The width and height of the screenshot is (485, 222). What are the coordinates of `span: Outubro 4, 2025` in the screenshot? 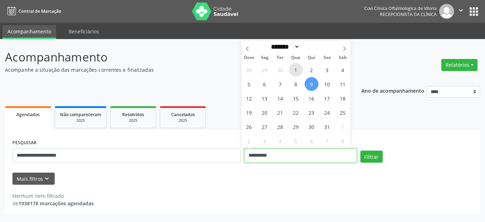 It's located at (342, 70).